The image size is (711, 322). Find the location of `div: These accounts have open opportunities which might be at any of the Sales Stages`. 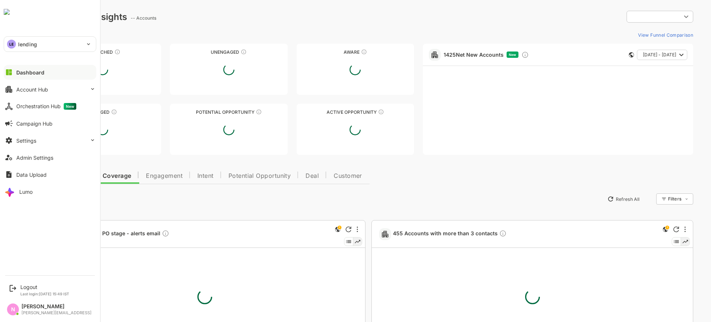

div: These accounts have open opportunities which might be at any of the Sales Stages is located at coordinates (355, 112).